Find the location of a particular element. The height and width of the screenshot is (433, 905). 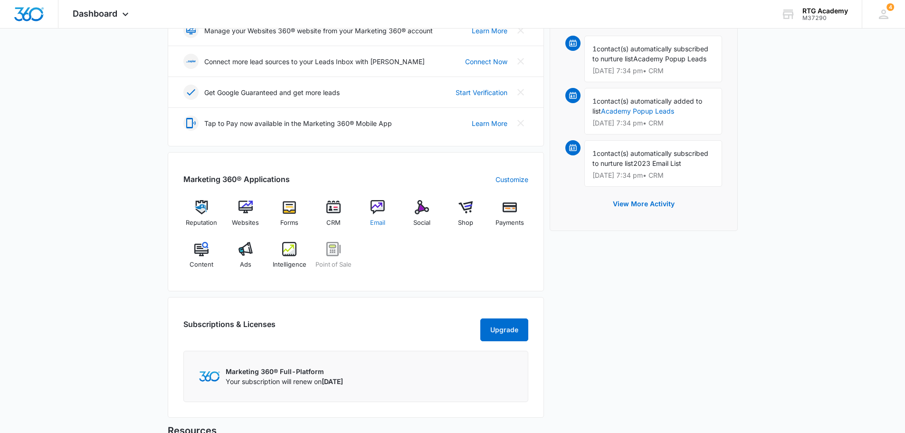

p: Tap to Pay now available in the Marketing 360® Mobile App is located at coordinates (298, 123).